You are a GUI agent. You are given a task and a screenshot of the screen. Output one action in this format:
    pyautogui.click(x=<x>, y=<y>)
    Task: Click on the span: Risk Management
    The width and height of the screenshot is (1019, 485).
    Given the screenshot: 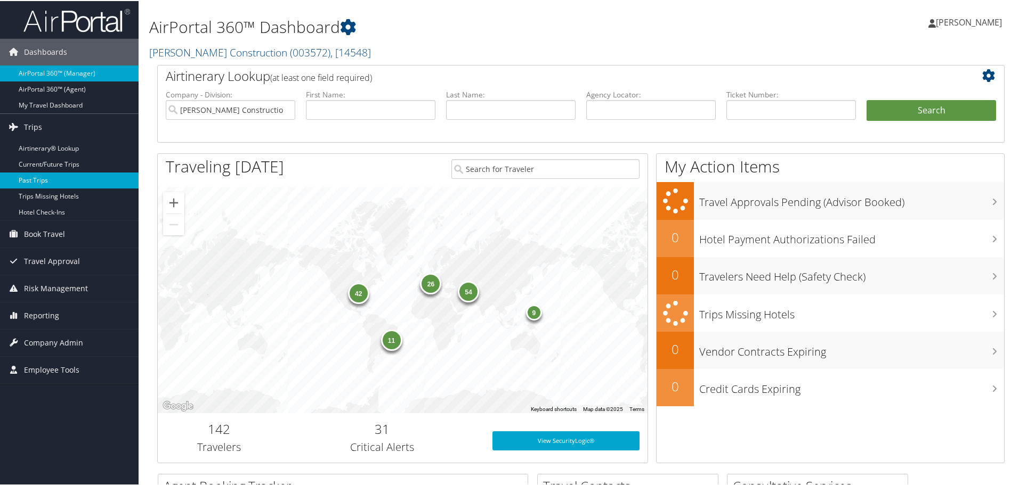 What is the action you would take?
    pyautogui.click(x=56, y=288)
    